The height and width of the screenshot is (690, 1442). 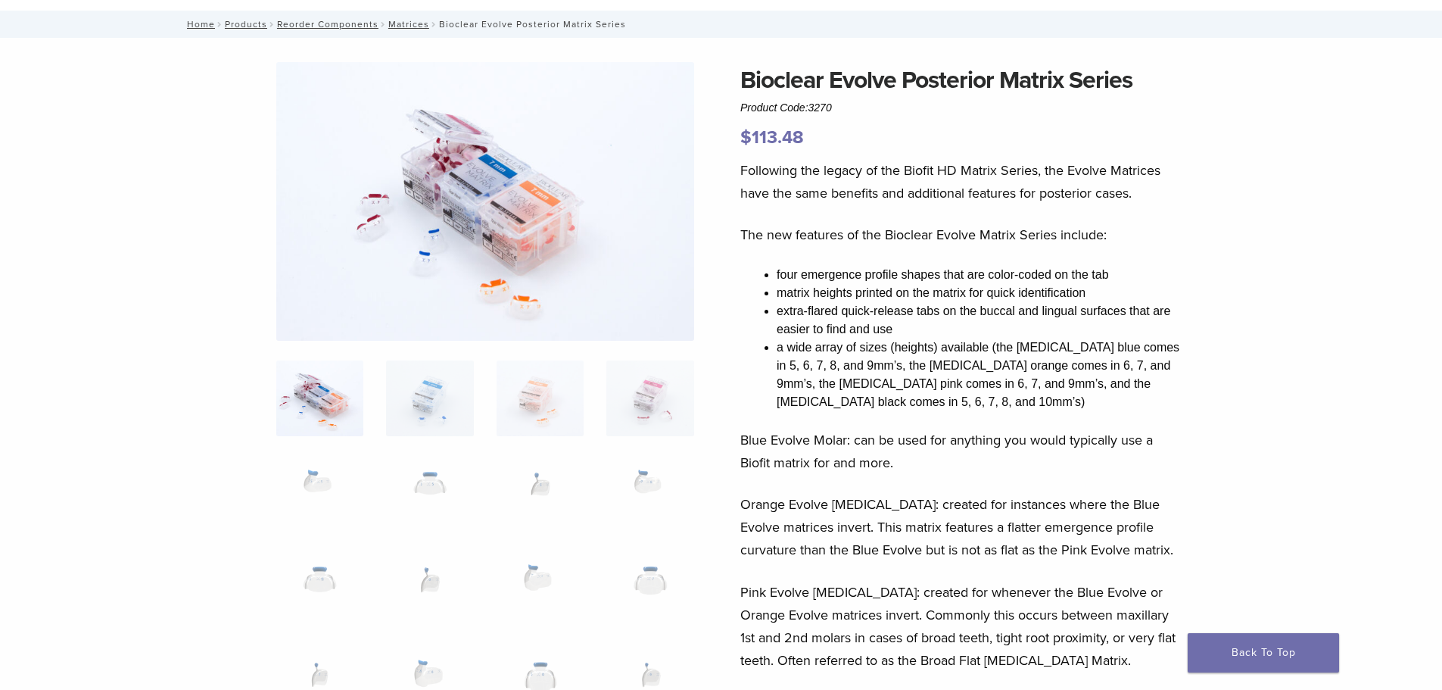 What do you see at coordinates (540, 588) in the screenshot?
I see `img: Bioclear Evolve Posterior Matrix Series - Image 11` at bounding box center [540, 588].